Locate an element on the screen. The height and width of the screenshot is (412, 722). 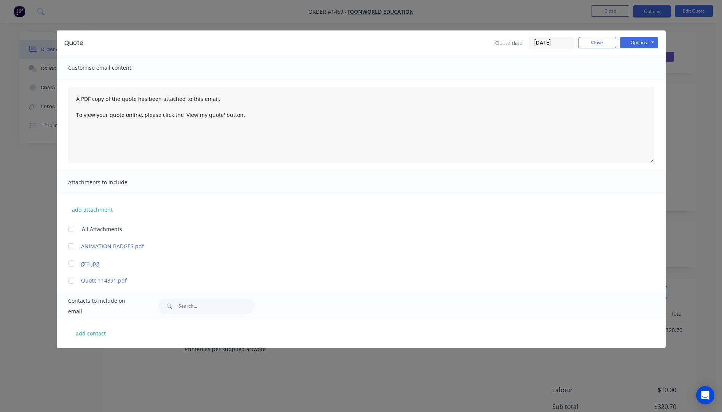
div: Open Intercom Messenger is located at coordinates (706, 395).